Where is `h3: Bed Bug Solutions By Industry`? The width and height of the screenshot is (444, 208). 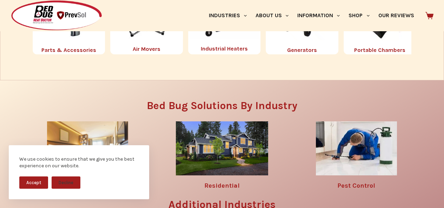
h3: Bed Bug Solutions By Industry is located at coordinates (222, 106).